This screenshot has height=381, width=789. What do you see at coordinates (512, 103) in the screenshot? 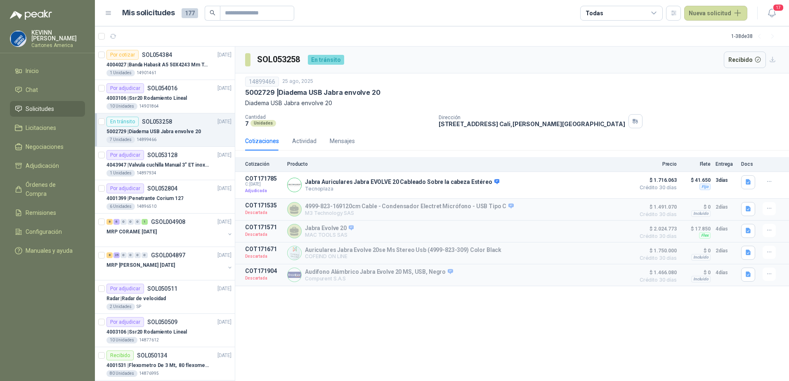
I see `p: Diadema USB Jabra envolve 20` at bounding box center [512, 103].